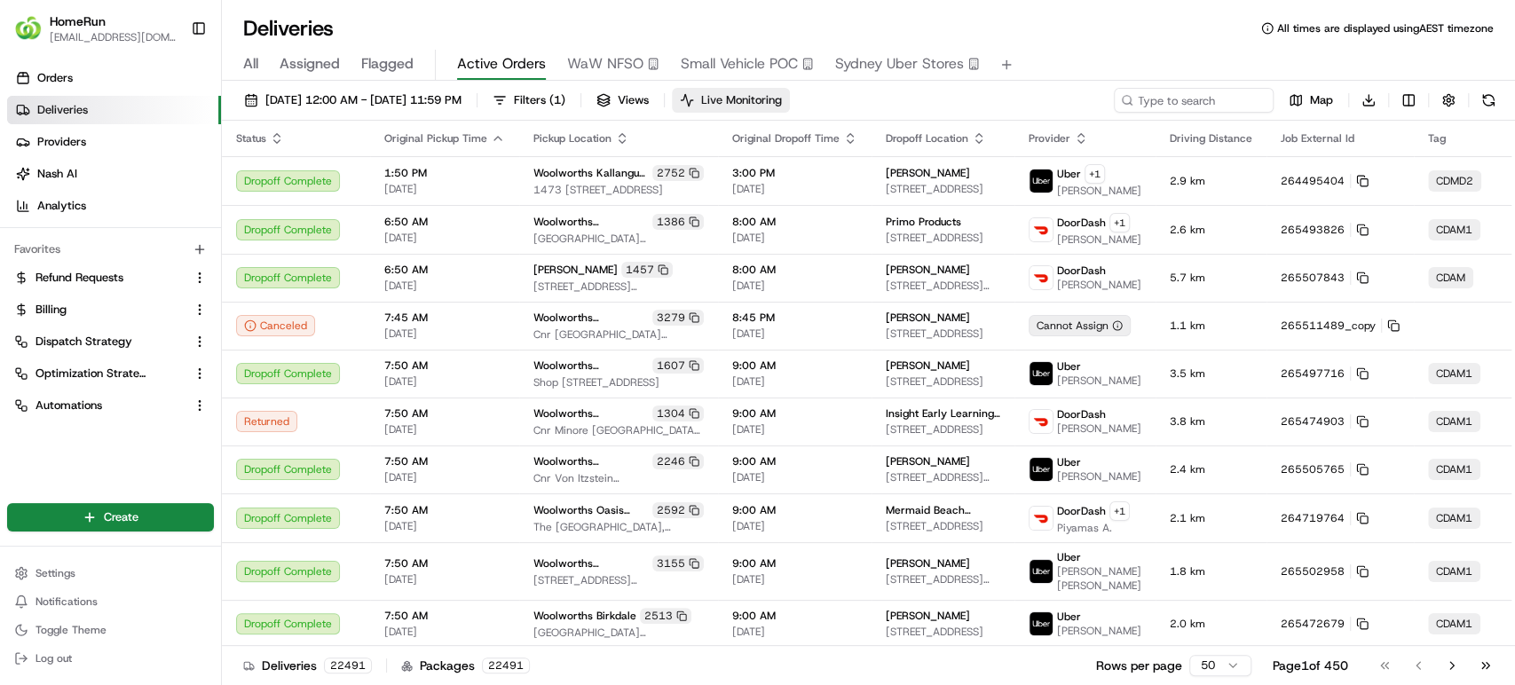 The height and width of the screenshot is (685, 1515). I want to click on span: 264719764, so click(1313, 518).